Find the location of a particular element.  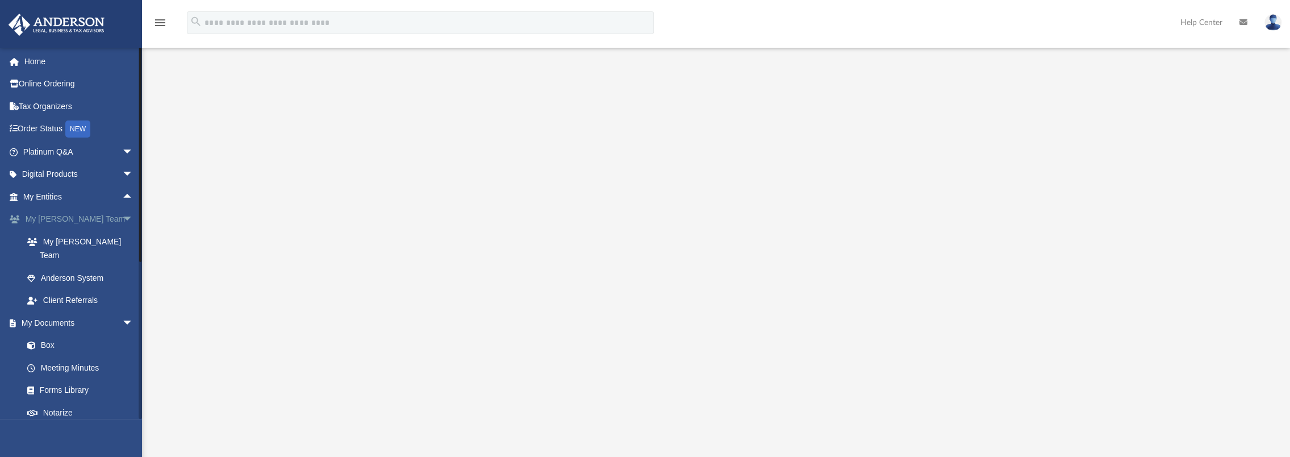

i: menu is located at coordinates (160, 23).